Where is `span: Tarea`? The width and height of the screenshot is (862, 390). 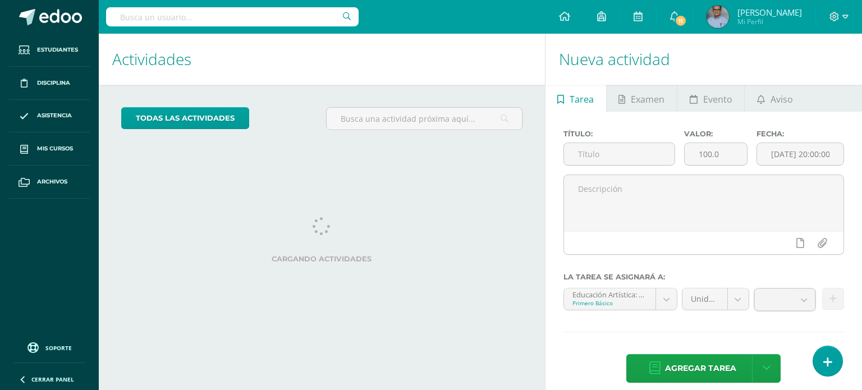
span: Tarea is located at coordinates (581, 99).